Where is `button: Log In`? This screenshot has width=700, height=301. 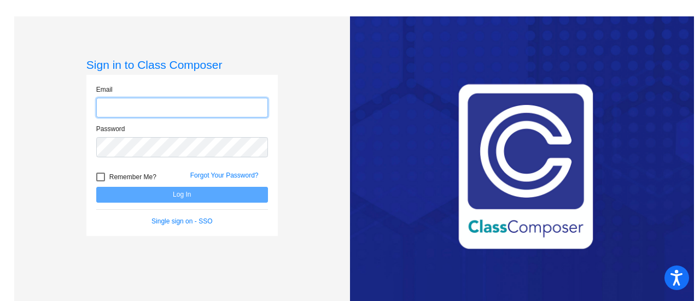
button: Log In is located at coordinates (182, 195).